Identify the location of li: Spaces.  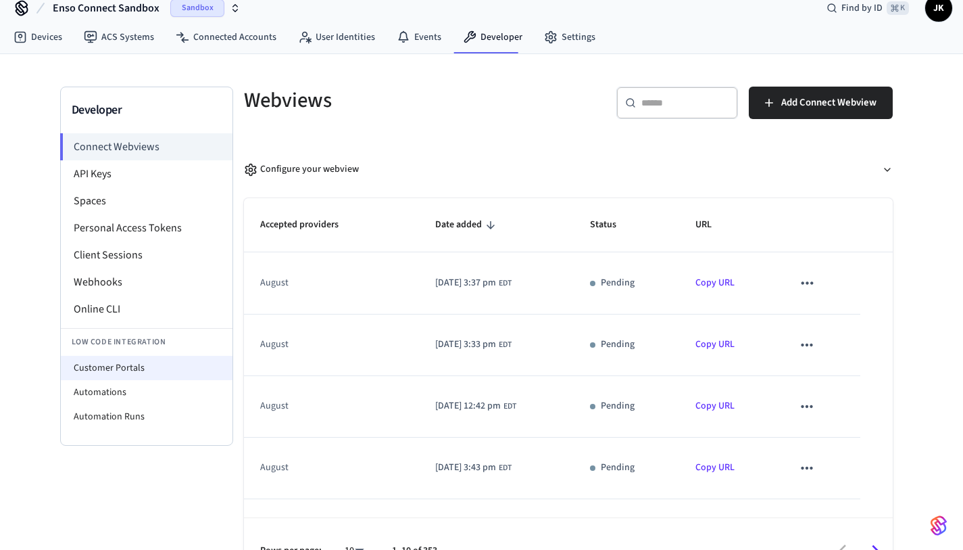
(147, 201).